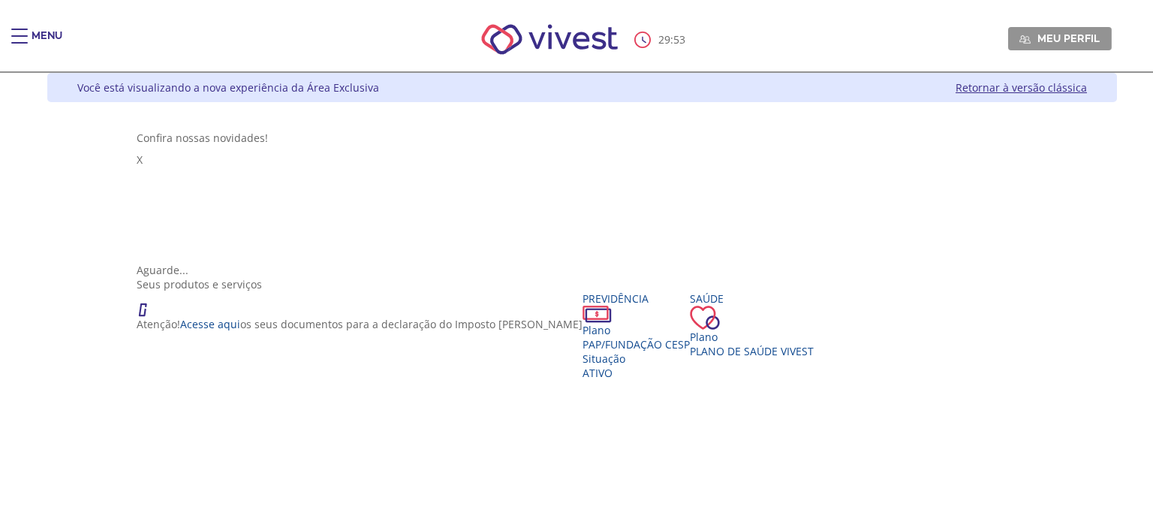  I want to click on img: ico_coracao.png, so click(705, 318).